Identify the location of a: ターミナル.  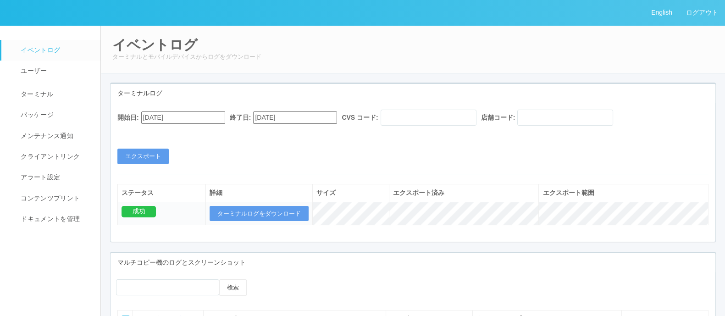
(55, 93).